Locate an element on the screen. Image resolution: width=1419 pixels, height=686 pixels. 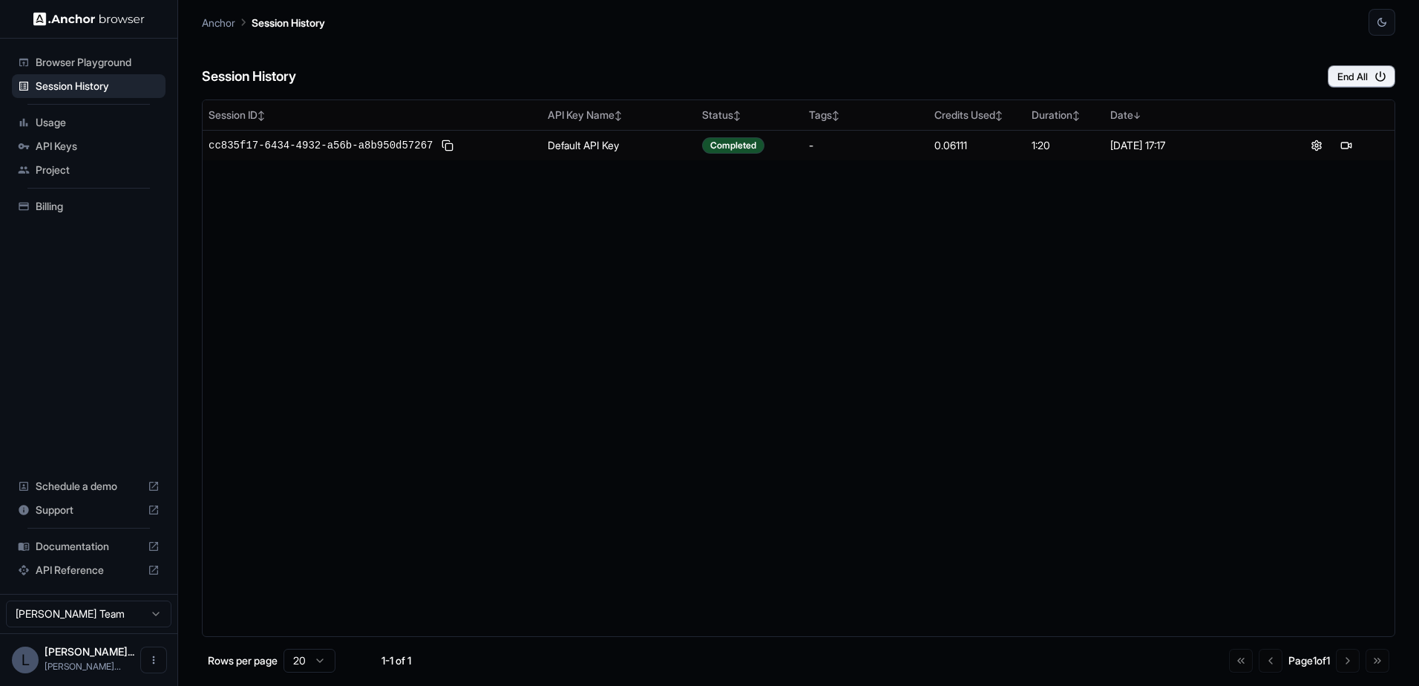
div: API Reference is located at coordinates (88, 570).